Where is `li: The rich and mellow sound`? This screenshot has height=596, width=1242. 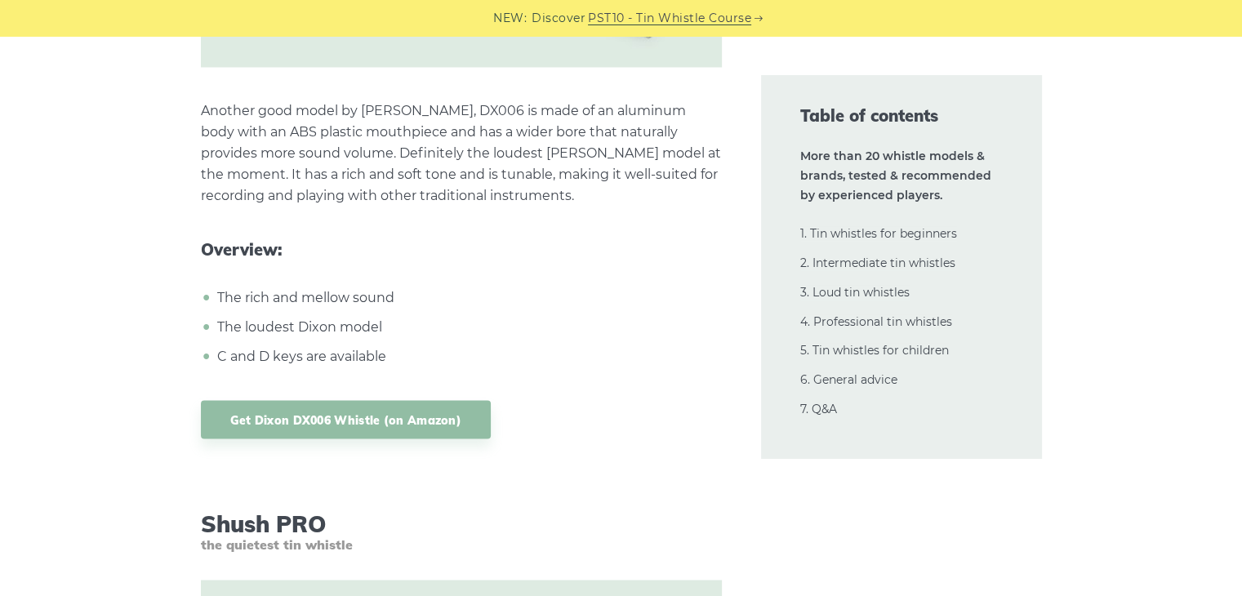
li: The rich and mellow sound is located at coordinates (467, 297).